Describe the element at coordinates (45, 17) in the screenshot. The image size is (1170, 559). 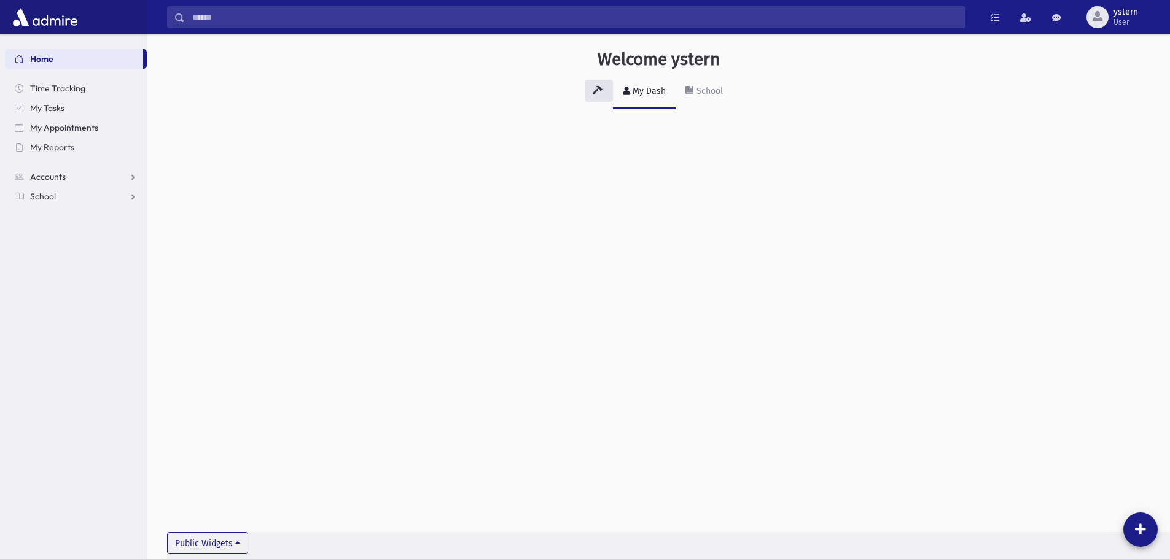
I see `img: AdmirePro` at that location.